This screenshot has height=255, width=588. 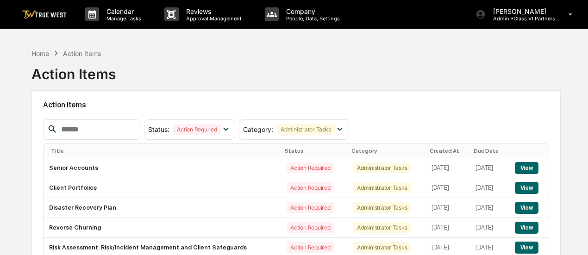 I want to click on td: Client Portfolios, so click(x=162, y=188).